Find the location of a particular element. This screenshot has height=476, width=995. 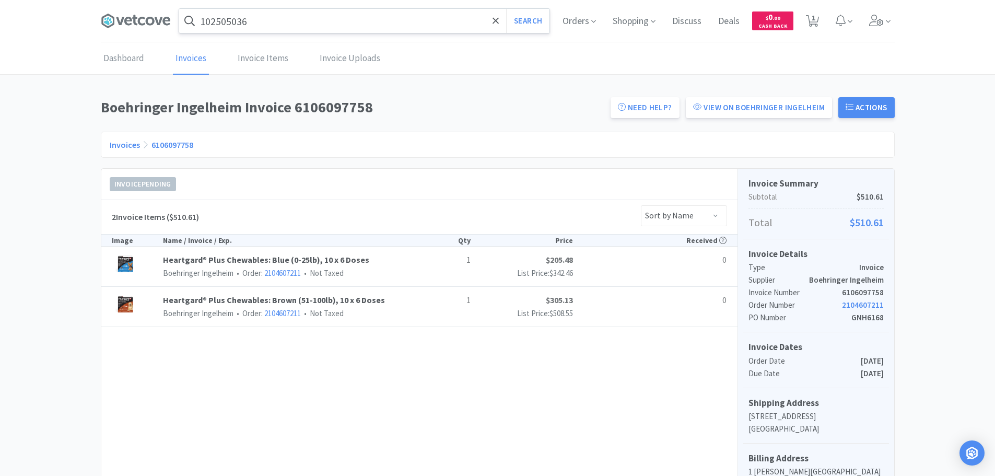

a: View on Boehringer Ingelheim is located at coordinates (759, 108).